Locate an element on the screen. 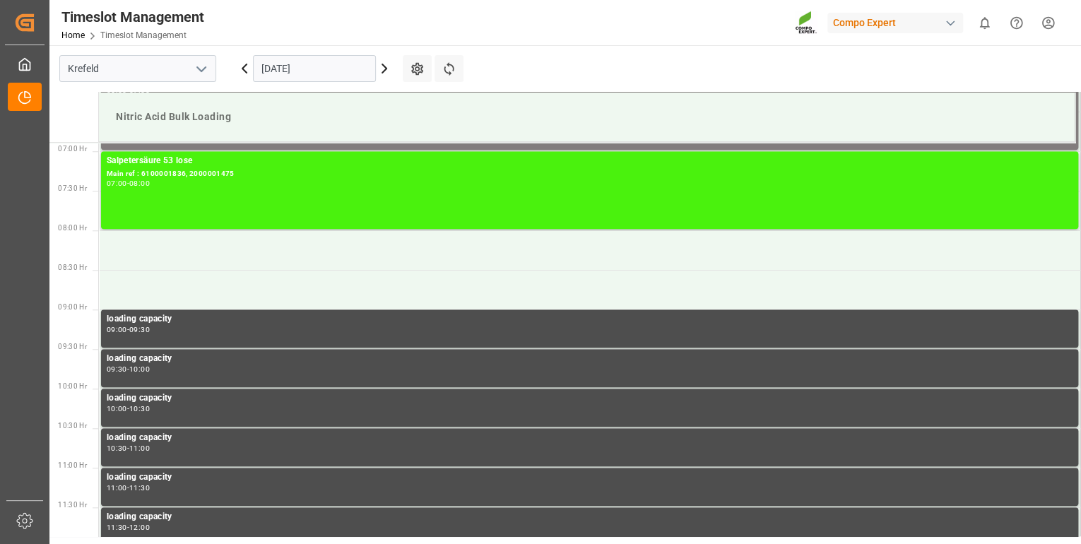  span: 08:30 Hr is located at coordinates (72, 267).